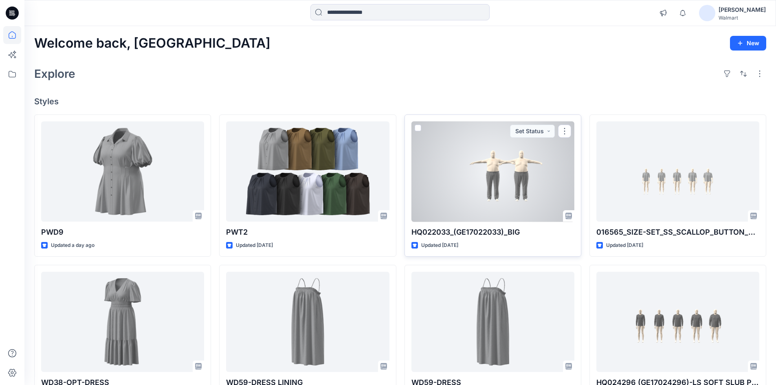  I want to click on img: avatar, so click(707, 13).